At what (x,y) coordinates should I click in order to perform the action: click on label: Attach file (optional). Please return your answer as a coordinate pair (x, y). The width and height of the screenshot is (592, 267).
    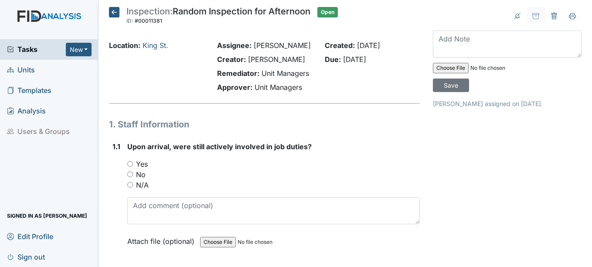
    Looking at the image, I should click on (163, 239).